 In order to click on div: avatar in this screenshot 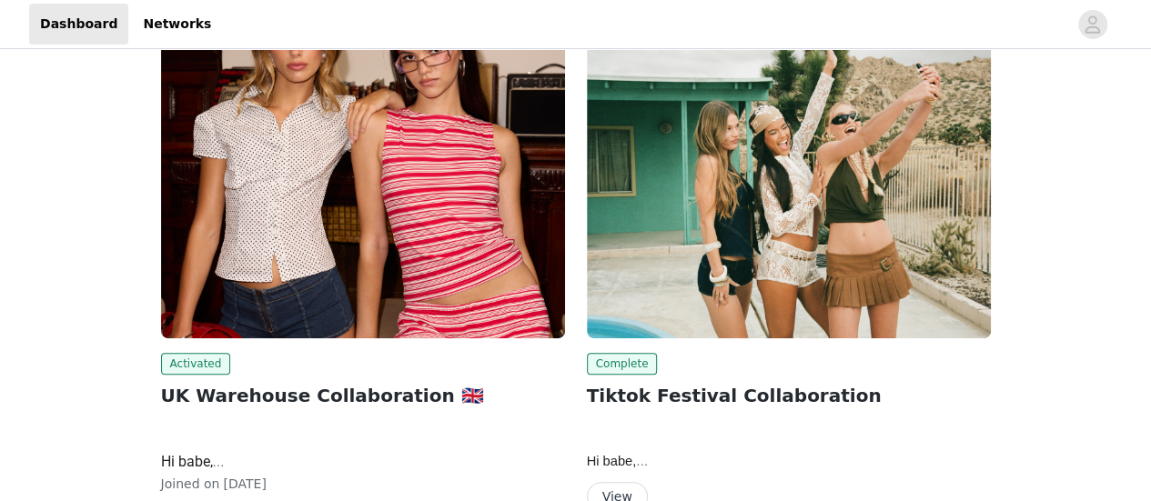, I will do `click(1092, 25)`.